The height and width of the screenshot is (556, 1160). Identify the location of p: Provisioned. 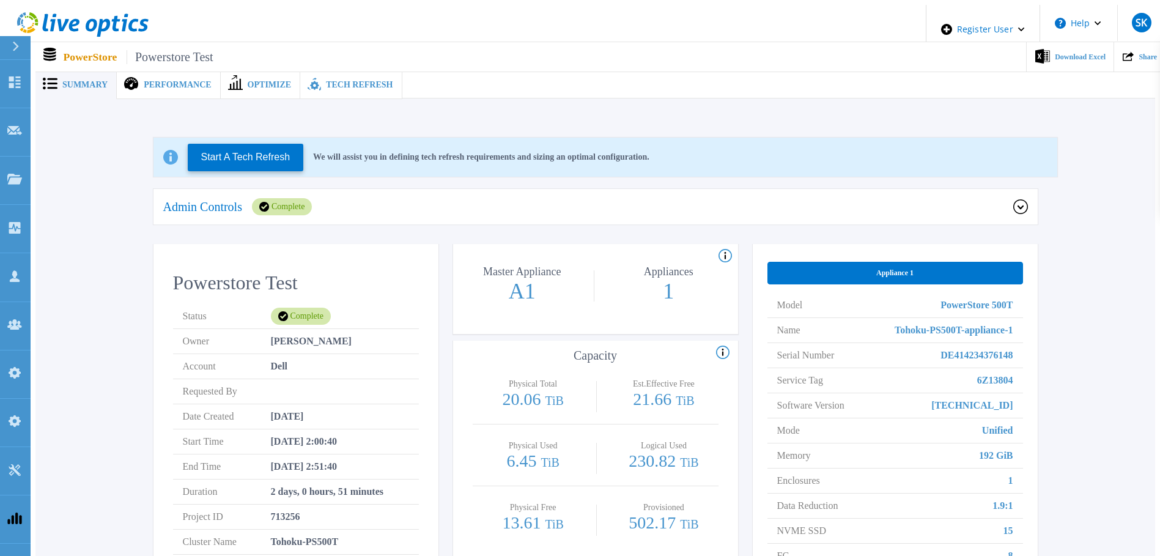
(663, 507).